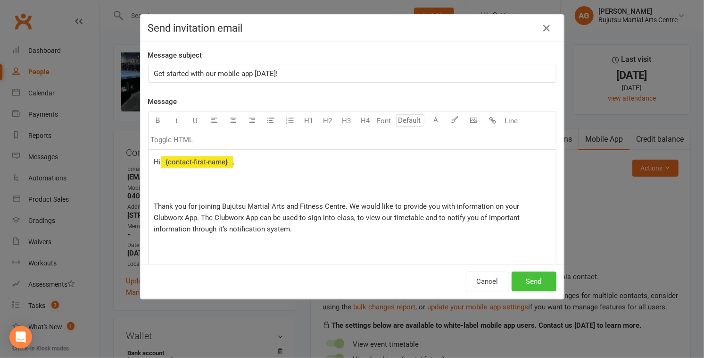  I want to click on h4: Send invitation email, so click(352, 28).